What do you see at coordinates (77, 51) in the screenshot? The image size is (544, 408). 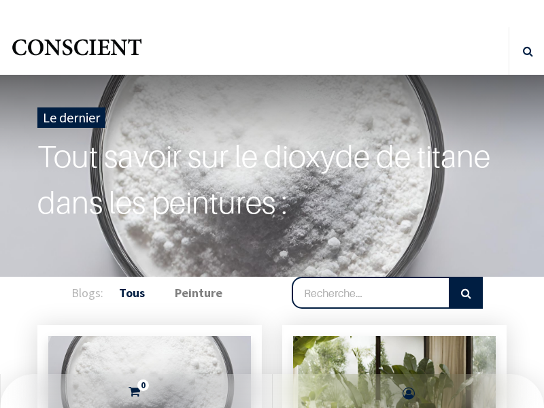 I see `span: Logo of Conscient` at bounding box center [77, 51].